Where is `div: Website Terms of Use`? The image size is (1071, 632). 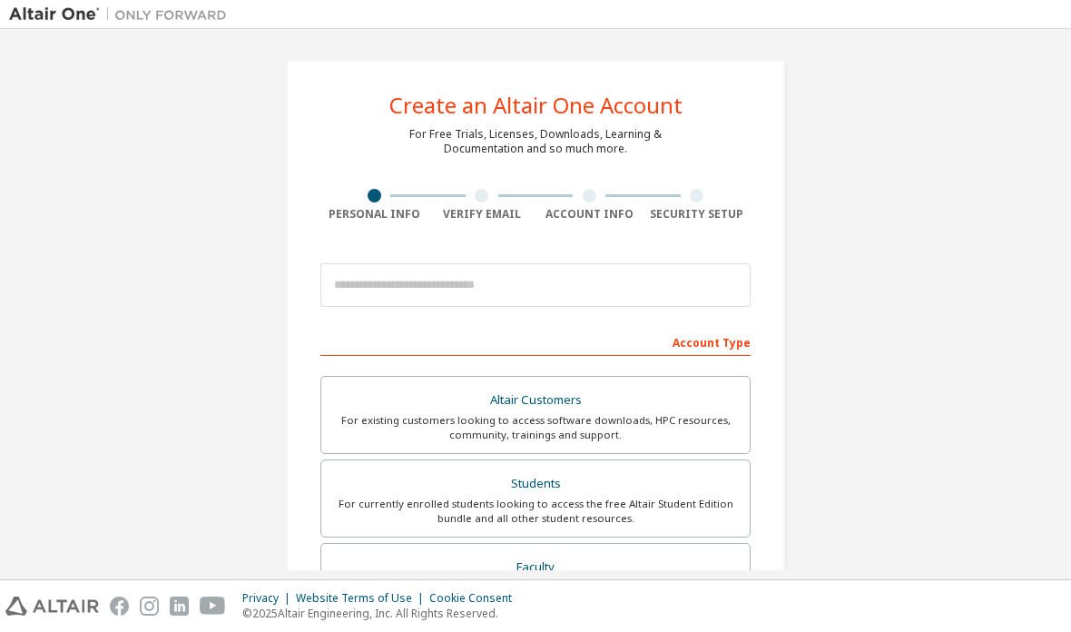
div: Website Terms of Use is located at coordinates (362, 598).